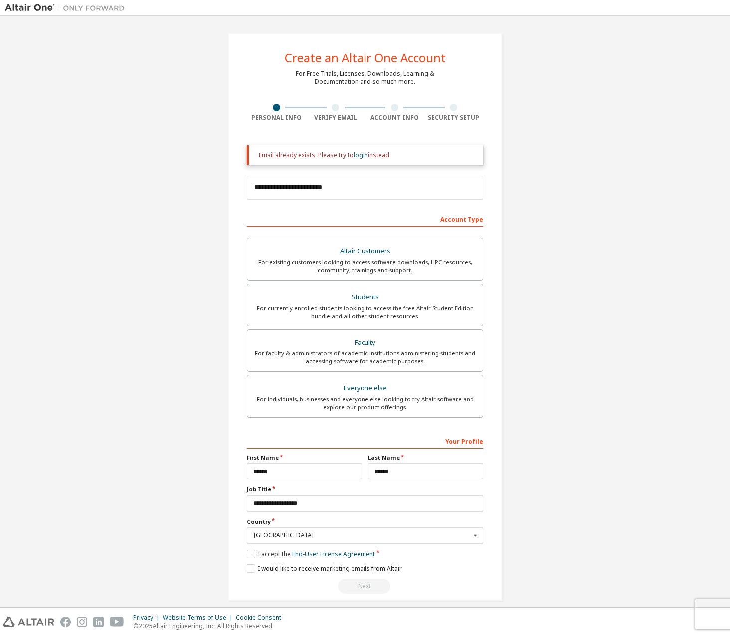 This screenshot has width=730, height=636. What do you see at coordinates (261, 618) in the screenshot?
I see `div: Cookie Consent` at bounding box center [261, 618].